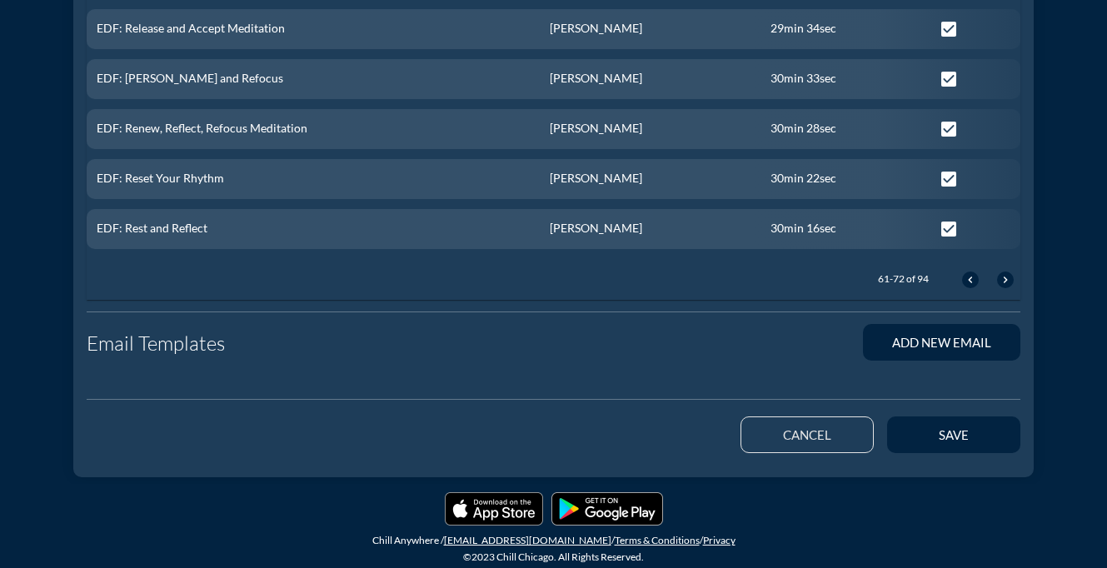 The height and width of the screenshot is (568, 1107). Describe the element at coordinates (1005, 280) in the screenshot. I see `button: Next page` at that location.